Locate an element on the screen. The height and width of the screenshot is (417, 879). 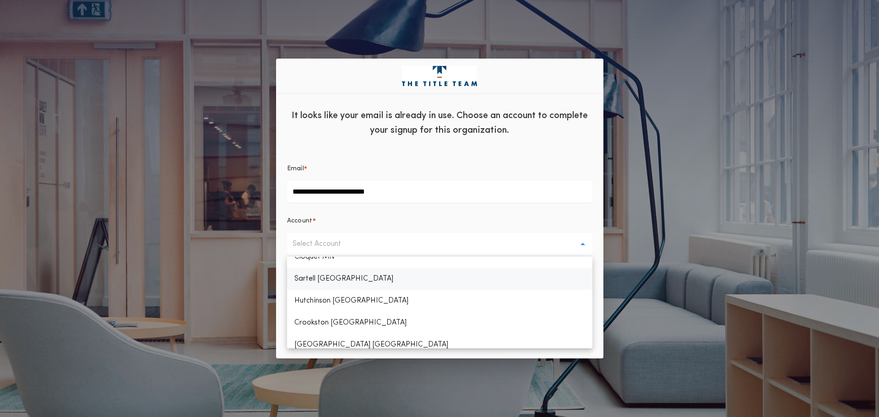
input: Email* is located at coordinates (440, 192).